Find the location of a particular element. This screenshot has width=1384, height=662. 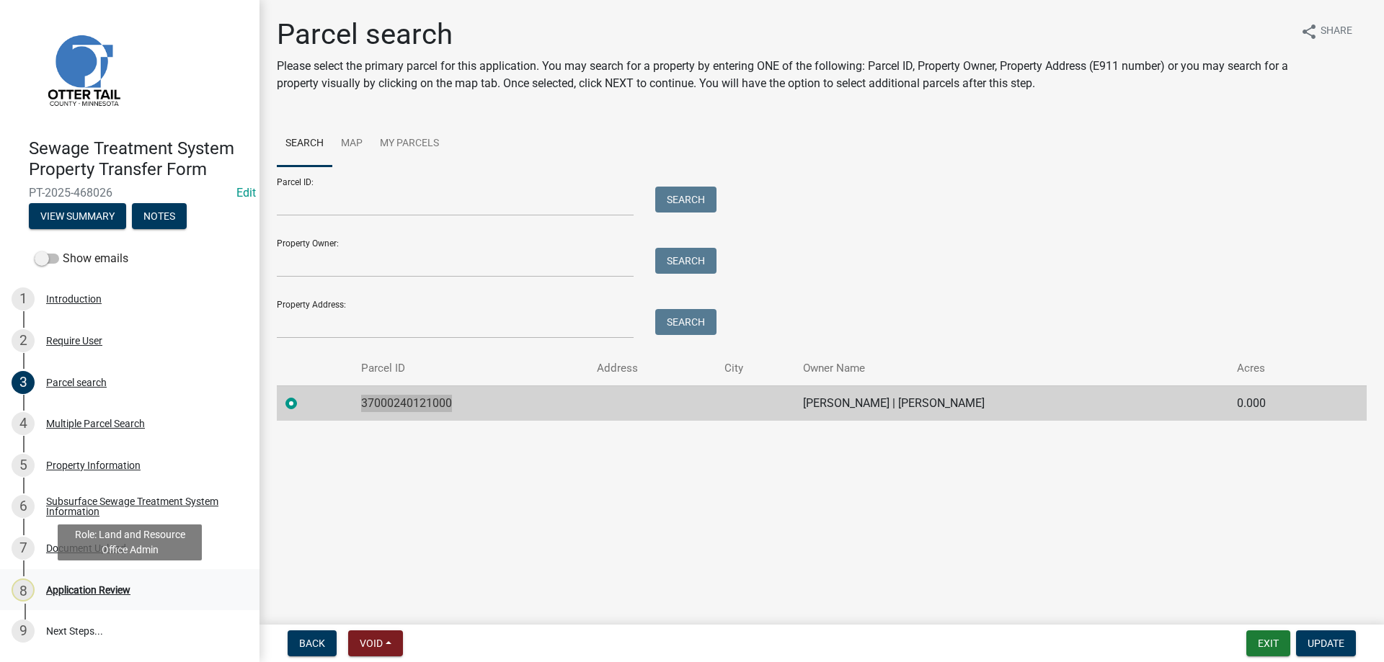

div: Parcel search is located at coordinates (76, 383).